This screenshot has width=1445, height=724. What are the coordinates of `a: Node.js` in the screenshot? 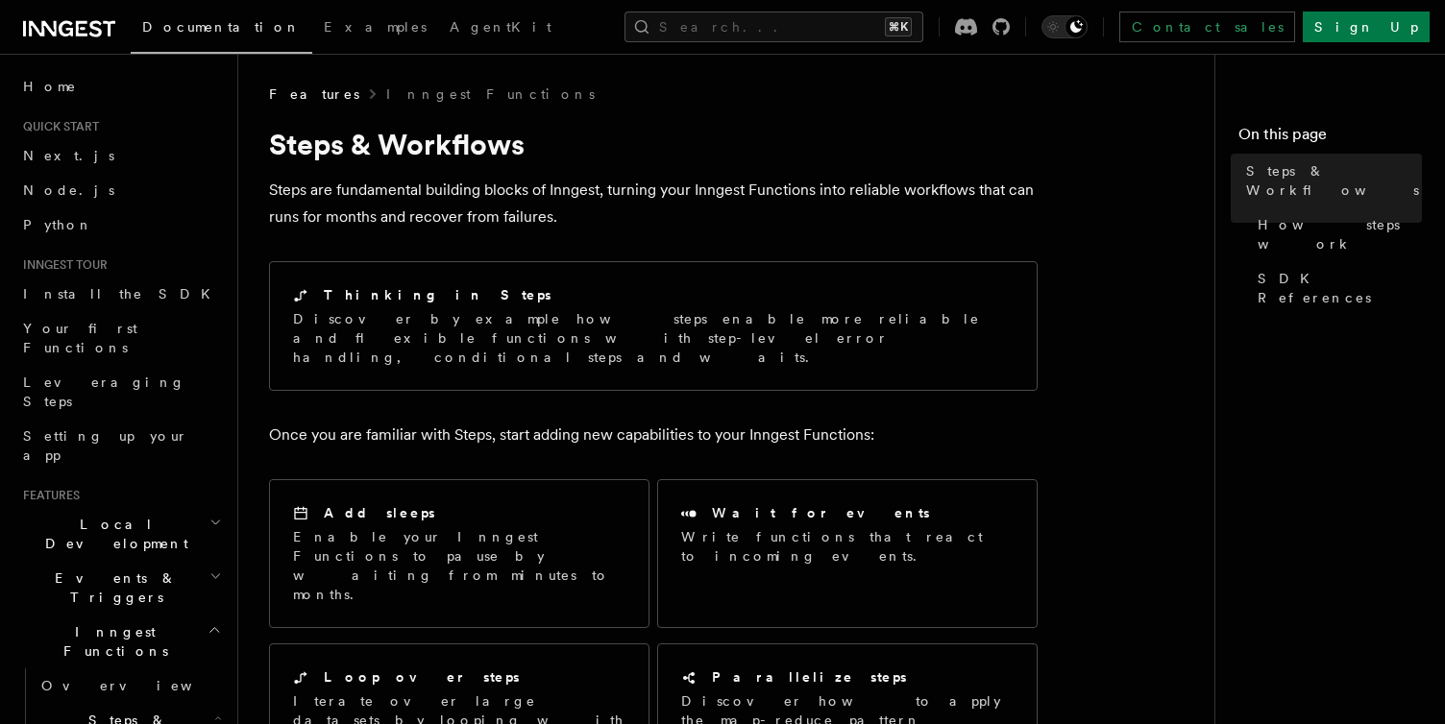 It's located at (120, 190).